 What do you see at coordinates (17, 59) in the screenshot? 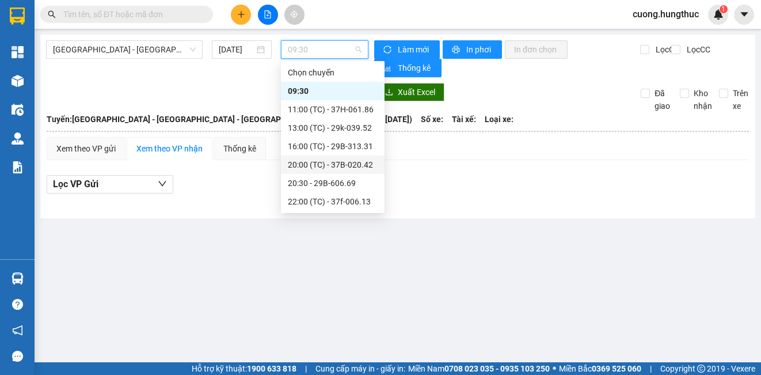
I see `img: logo.jpg` at bounding box center [17, 59].